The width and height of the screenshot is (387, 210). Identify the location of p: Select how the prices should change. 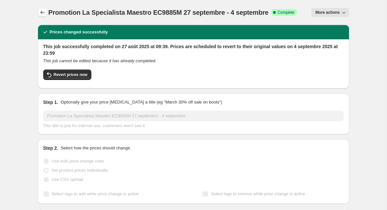
(95, 148).